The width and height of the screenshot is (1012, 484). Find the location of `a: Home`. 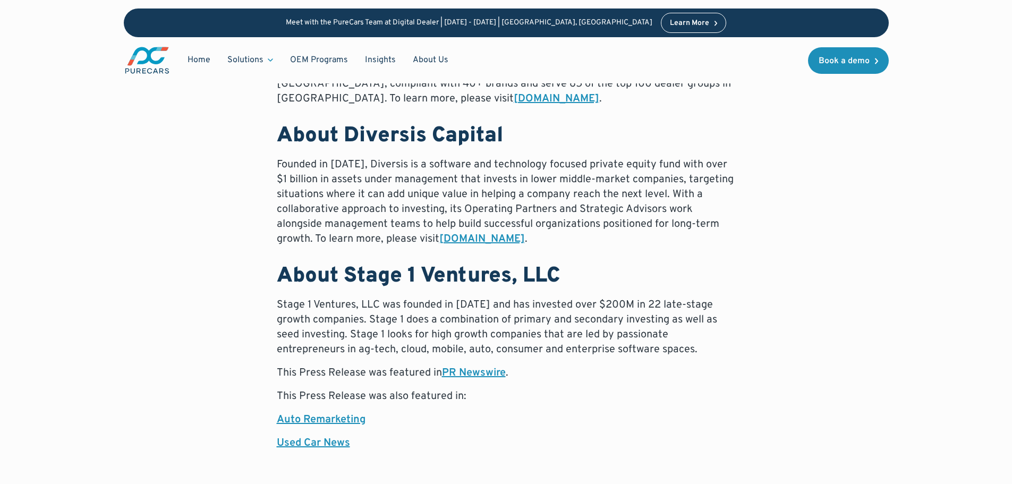

a: Home is located at coordinates (199, 60).